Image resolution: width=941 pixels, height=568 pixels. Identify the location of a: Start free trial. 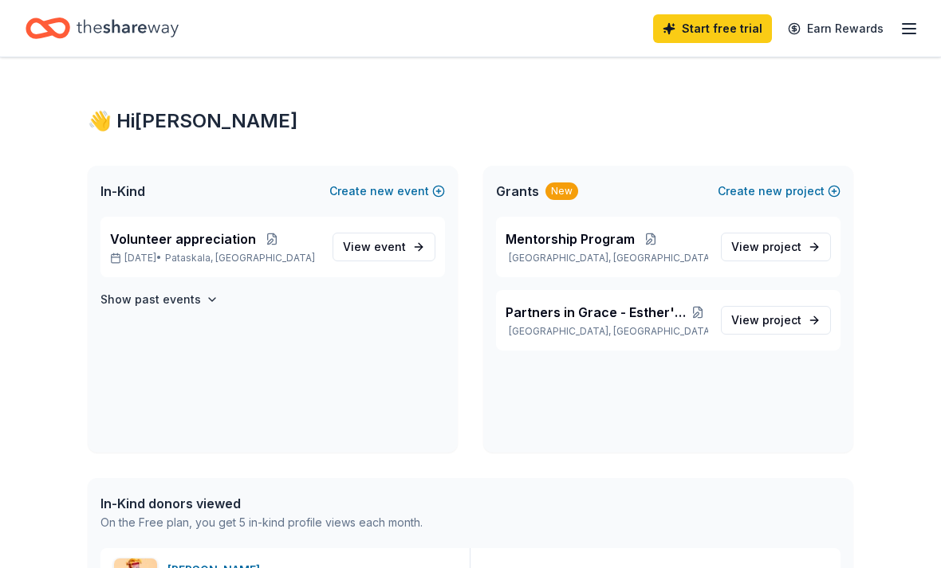
(712, 29).